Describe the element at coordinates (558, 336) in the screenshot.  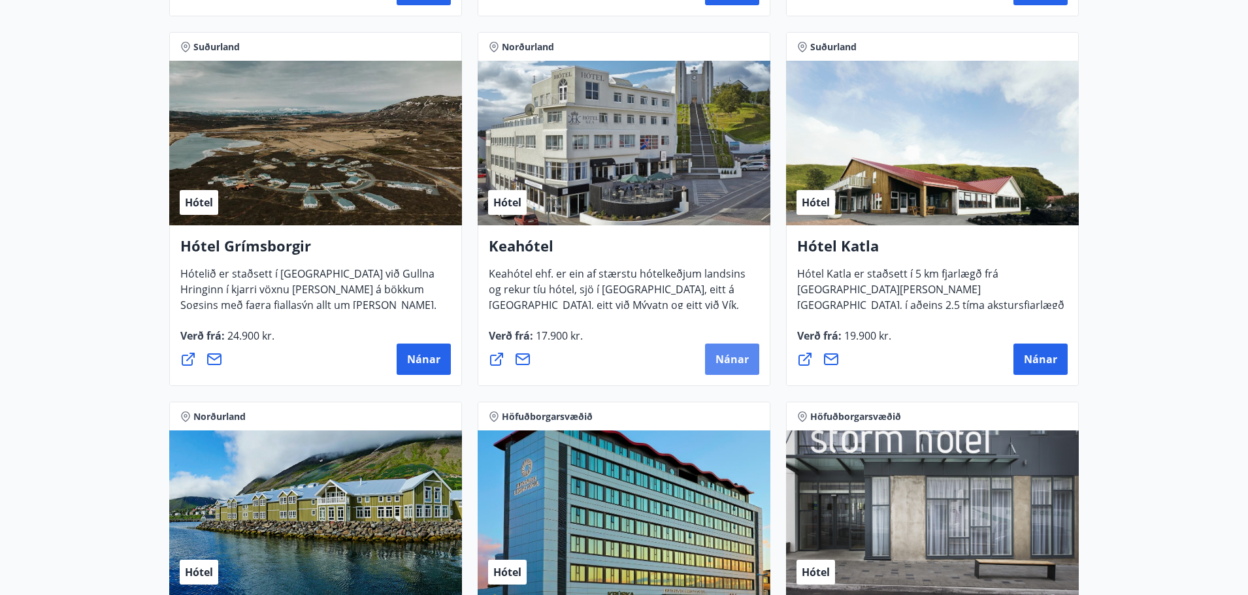
I see `span: 17.900 kr.` at that location.